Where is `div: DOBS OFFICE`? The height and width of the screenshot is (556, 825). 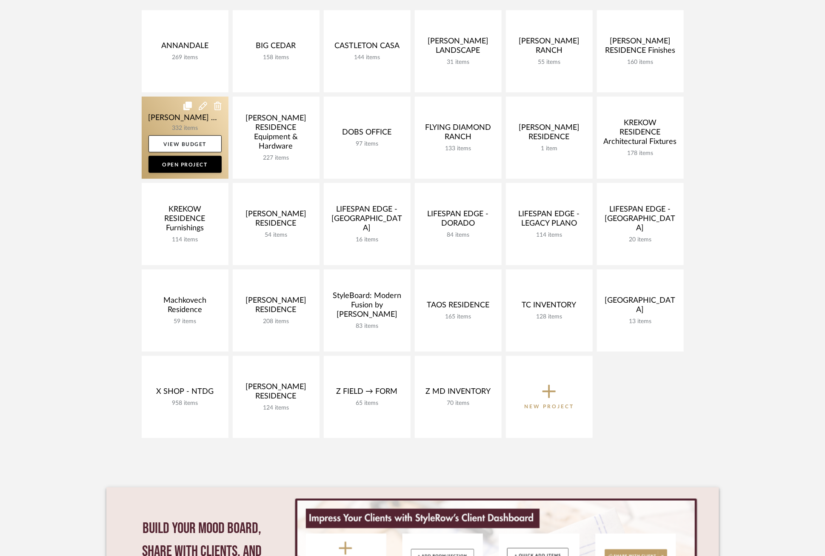 div: DOBS OFFICE is located at coordinates (367, 134).